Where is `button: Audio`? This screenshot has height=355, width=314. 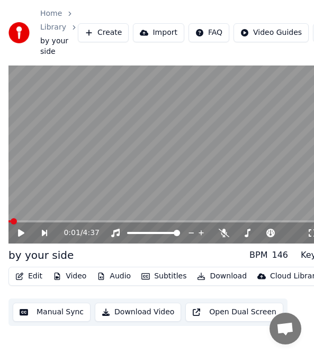
button: Audio is located at coordinates (114, 277).